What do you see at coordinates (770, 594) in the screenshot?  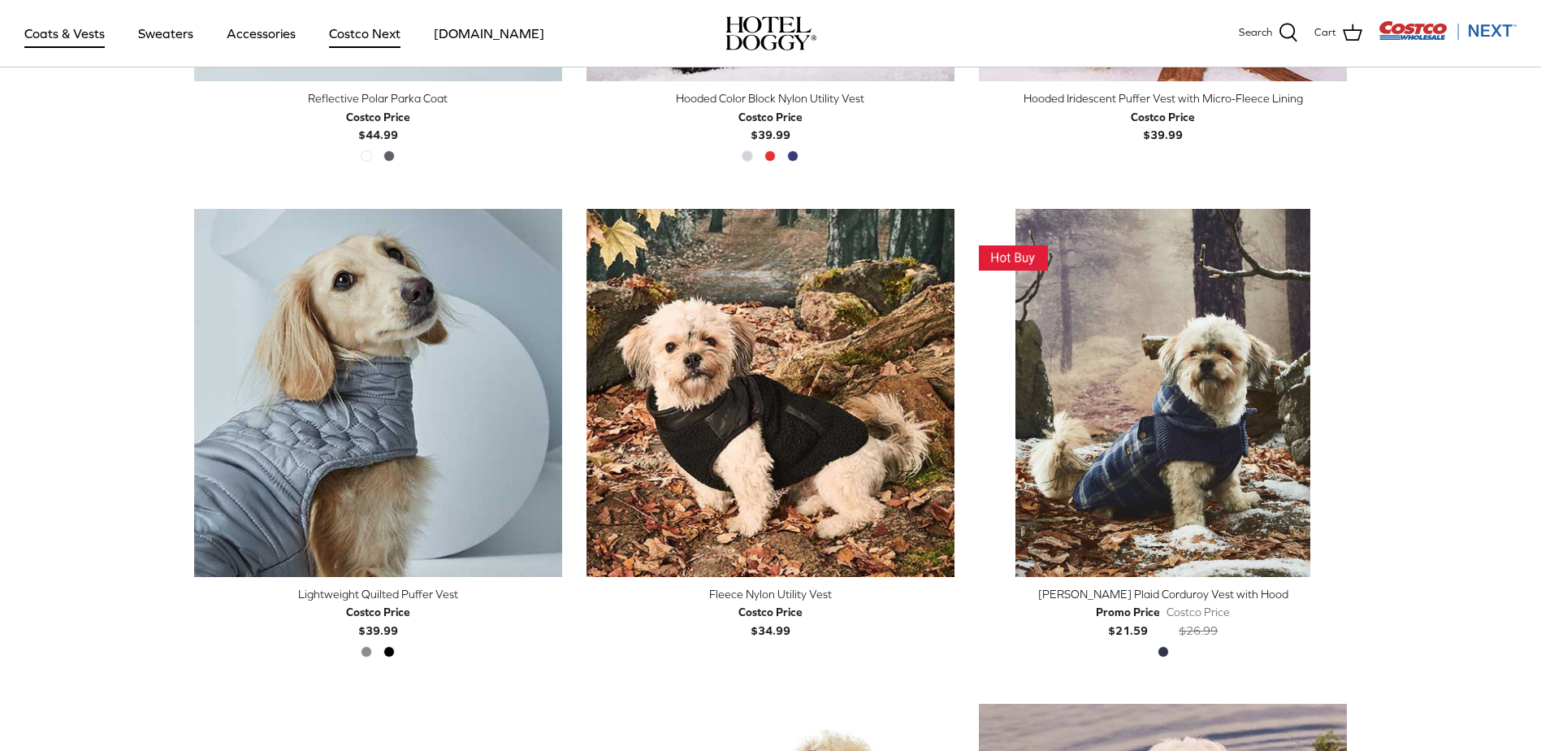 I see `div: Fleece Nylon Utility Vest` at bounding box center [770, 594].